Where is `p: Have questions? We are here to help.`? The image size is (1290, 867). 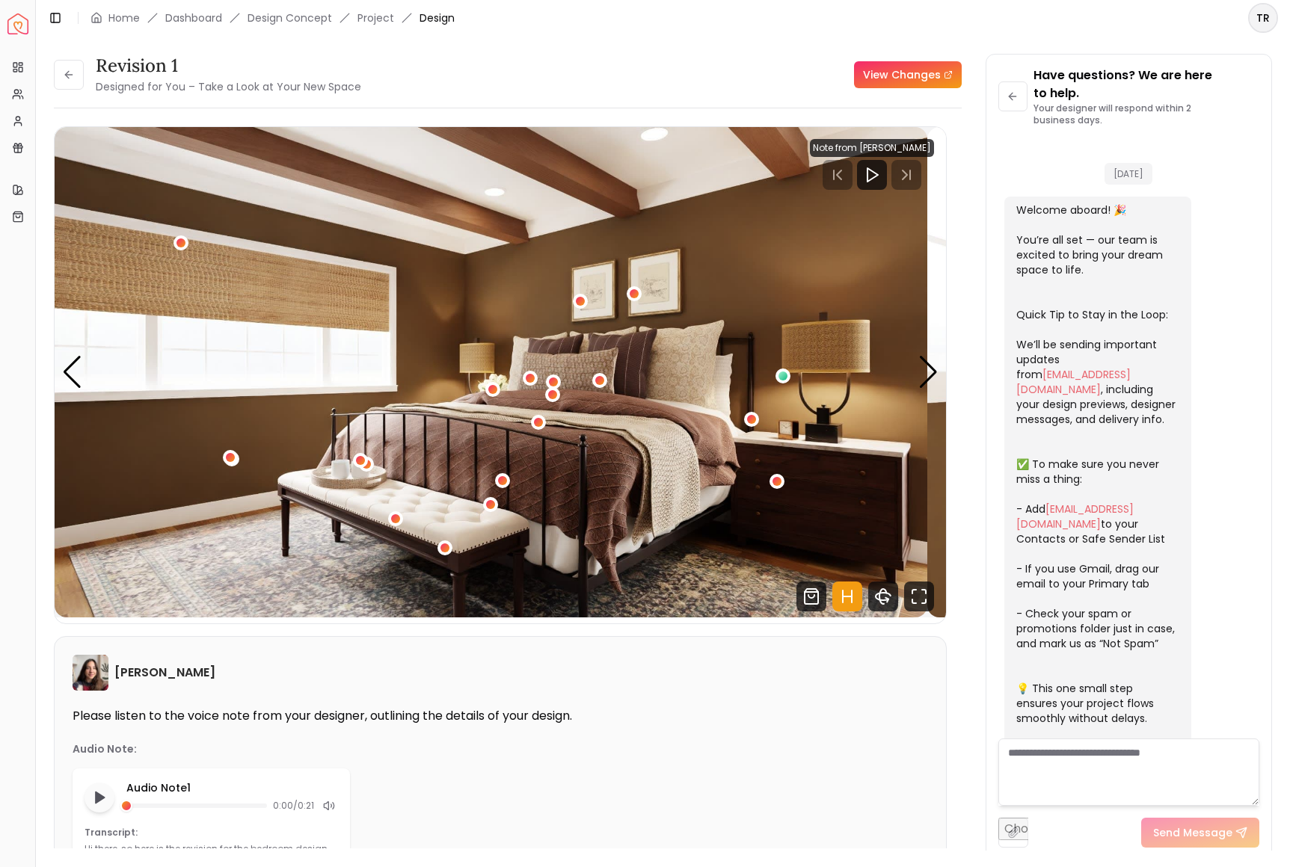 p: Have questions? We are here to help. is located at coordinates (1146, 84).